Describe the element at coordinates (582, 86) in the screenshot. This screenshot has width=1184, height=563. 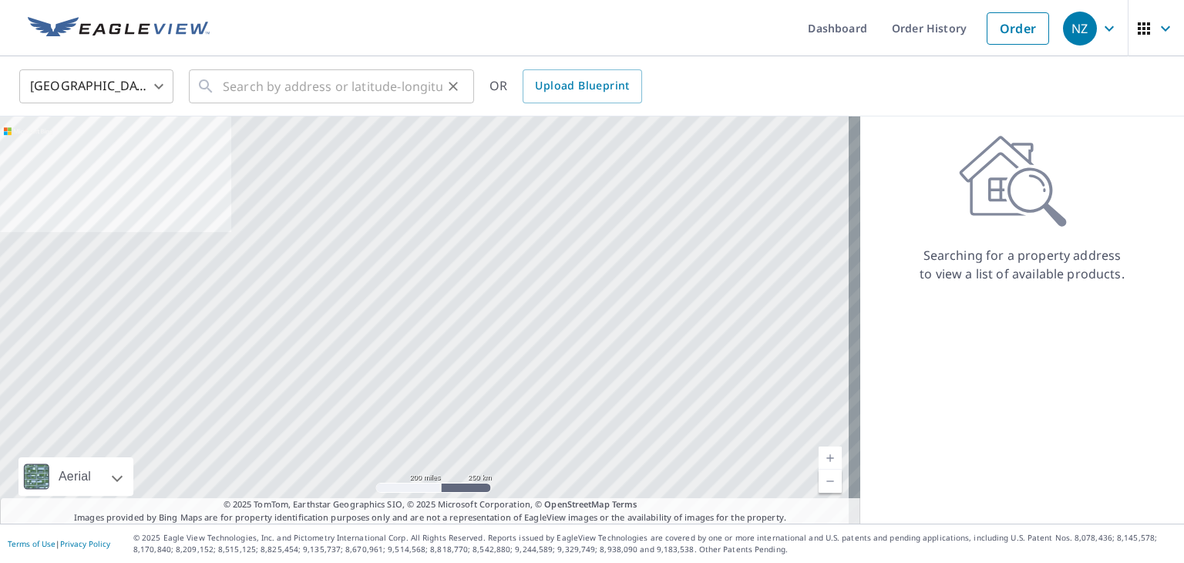
I see `a: Upload Blueprint` at that location.